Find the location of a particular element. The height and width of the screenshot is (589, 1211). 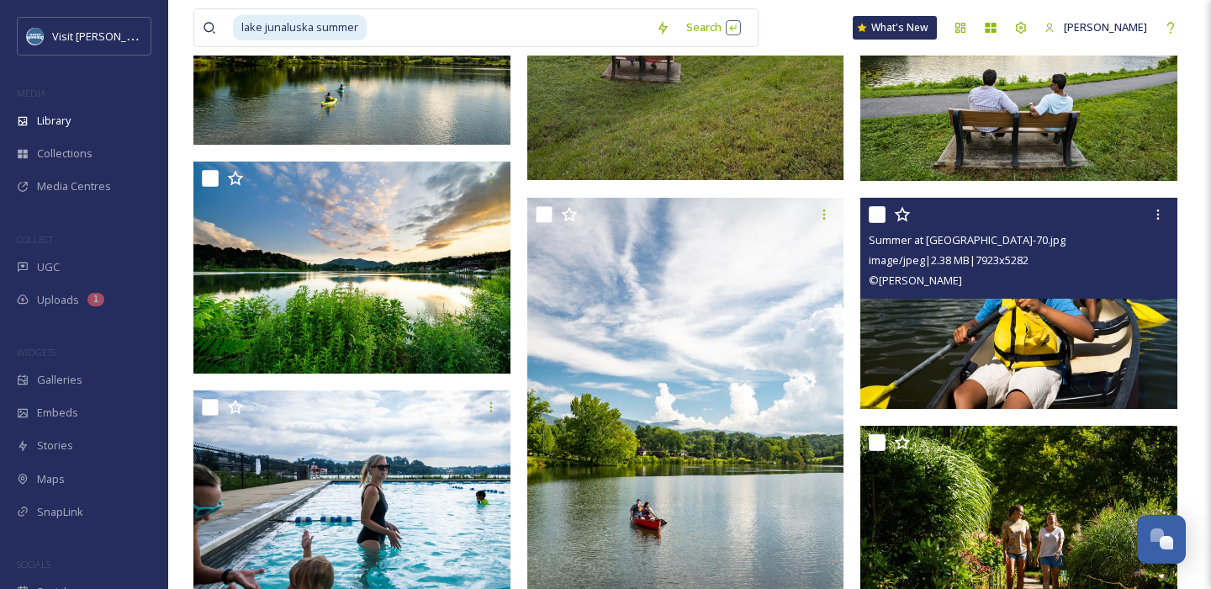

span: Galleries is located at coordinates (60, 379).